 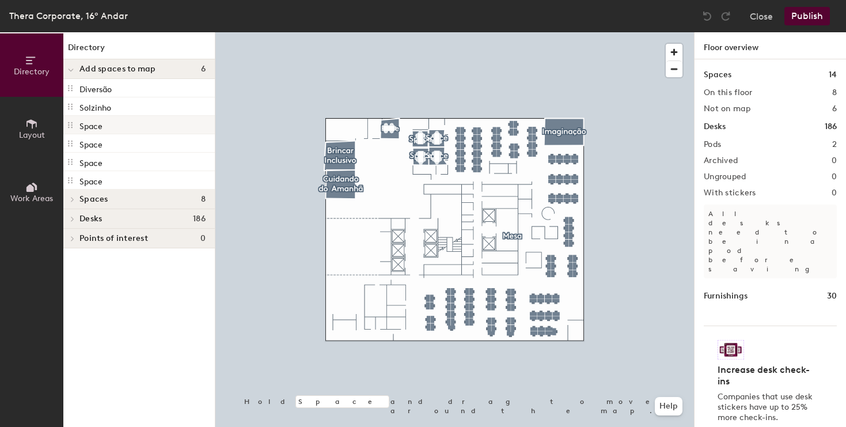 I want to click on h2: Pods, so click(x=712, y=145).